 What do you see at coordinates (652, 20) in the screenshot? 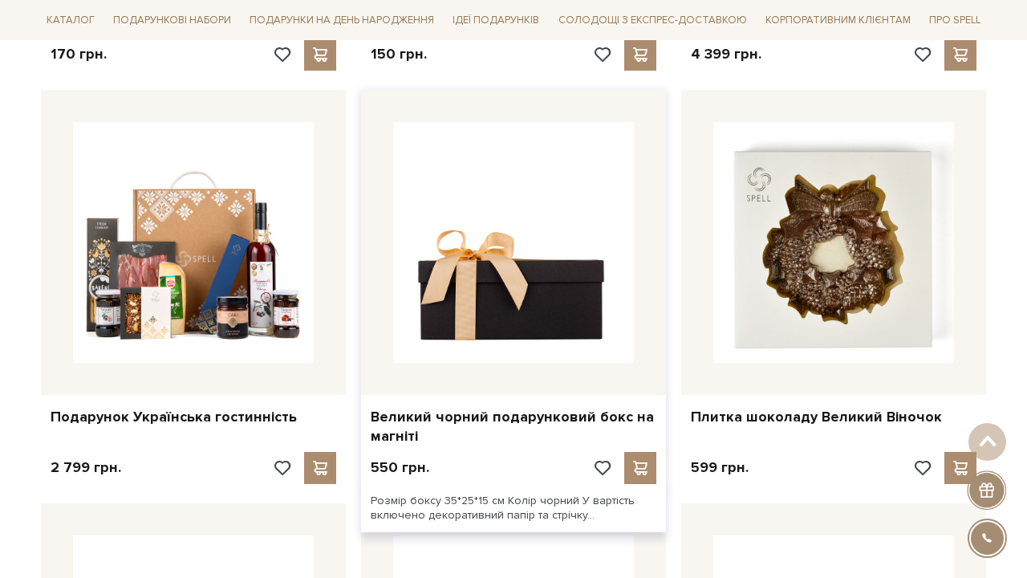
I see `a: Солодощі з експрес-доставкою` at bounding box center [652, 20].